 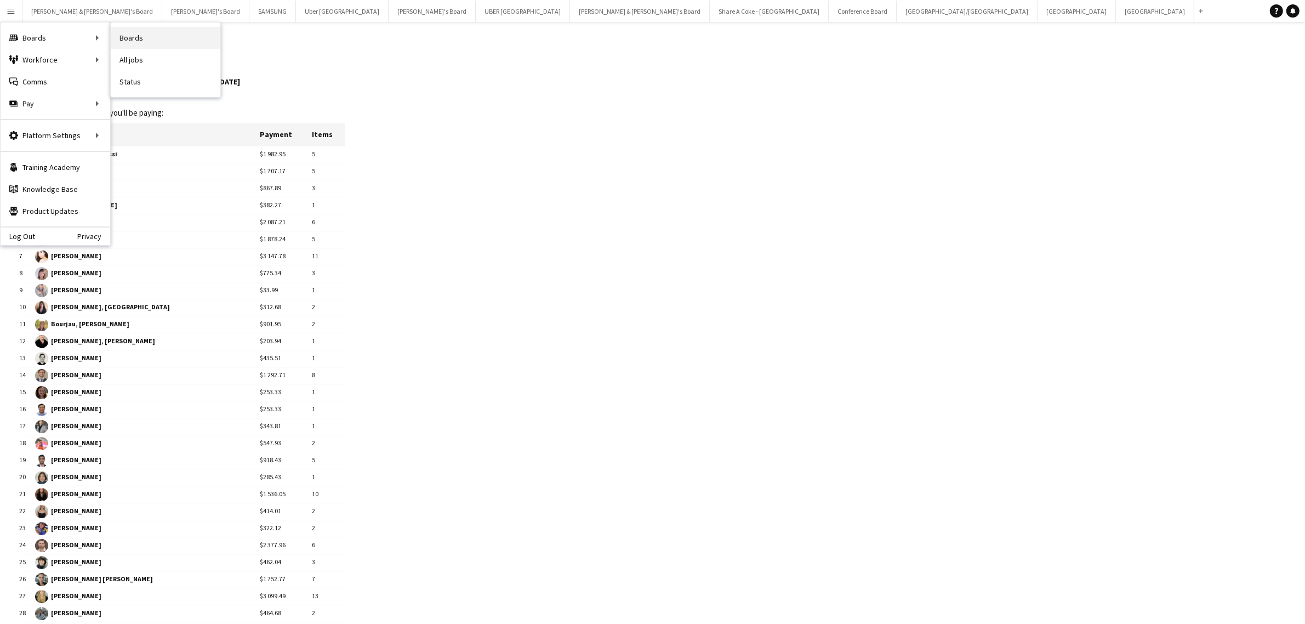 I want to click on td: $775.34, so click(x=286, y=273).